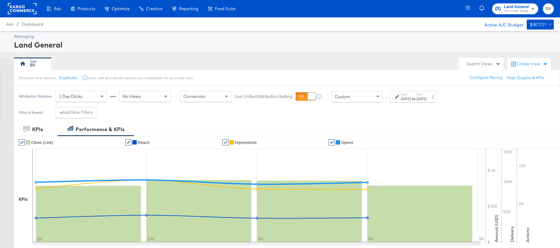 The width and height of the screenshot is (560, 248). What do you see at coordinates (413, 99) in the screenshot?
I see `strong: to` at bounding box center [413, 99].